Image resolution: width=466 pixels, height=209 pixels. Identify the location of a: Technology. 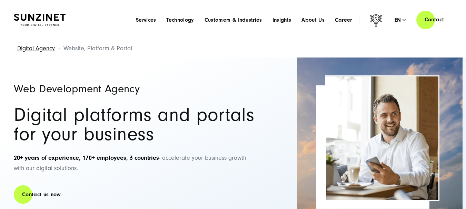
(180, 20).